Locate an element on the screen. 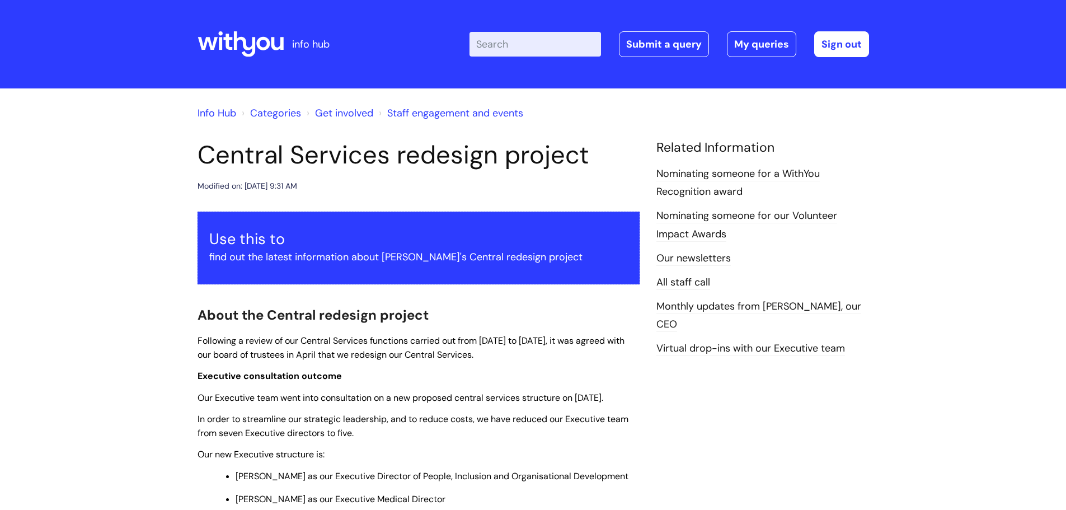 This screenshot has width=1066, height=510. a: Info Hub is located at coordinates (216, 113).